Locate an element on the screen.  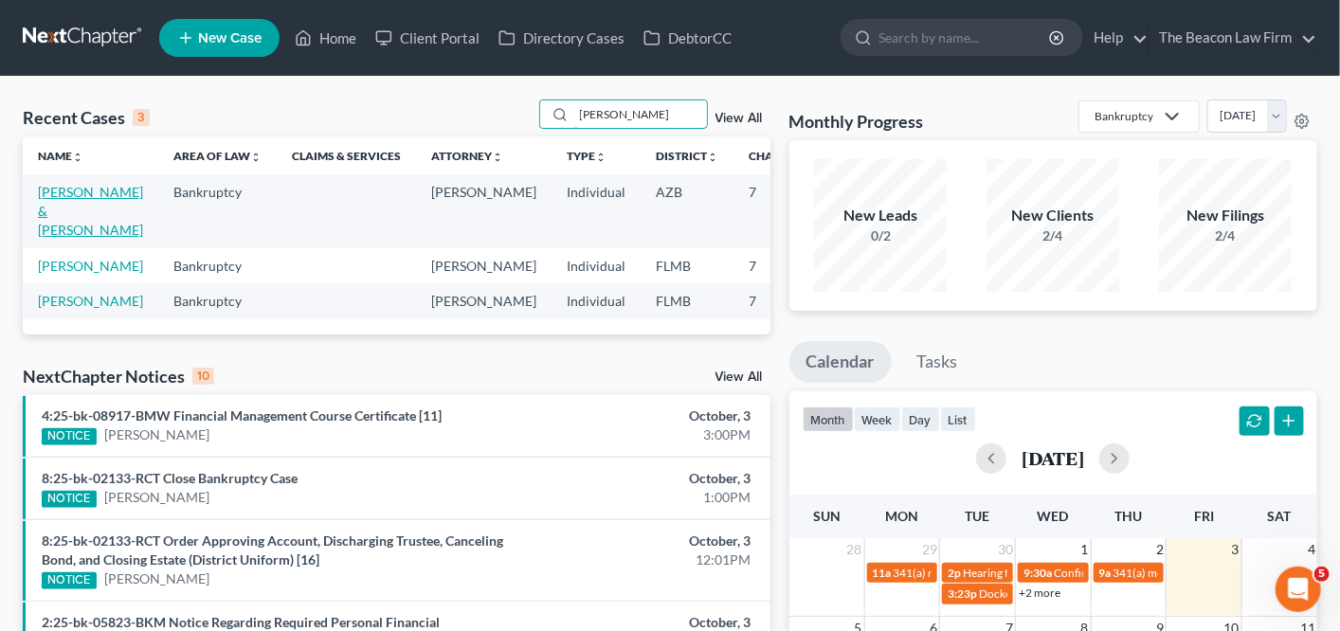
a: Client Portal is located at coordinates (427, 38).